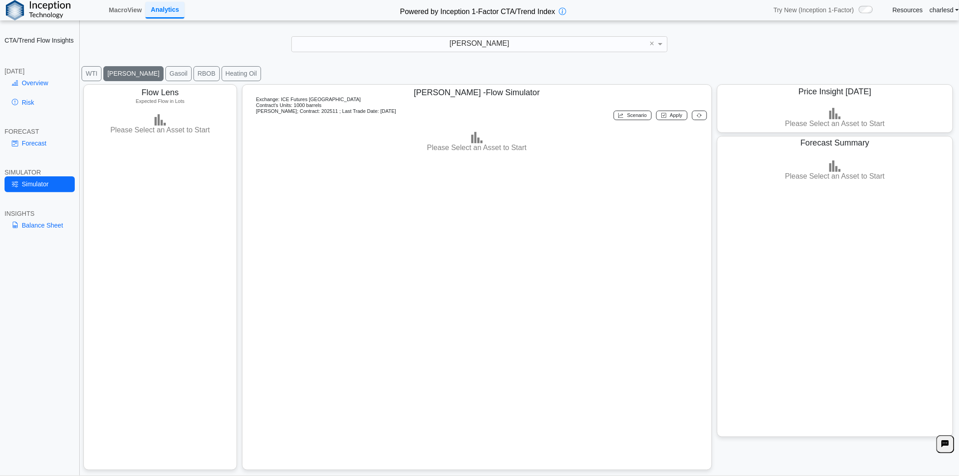  Describe the element at coordinates (39, 184) in the screenshot. I see `a: Simulator` at that location.